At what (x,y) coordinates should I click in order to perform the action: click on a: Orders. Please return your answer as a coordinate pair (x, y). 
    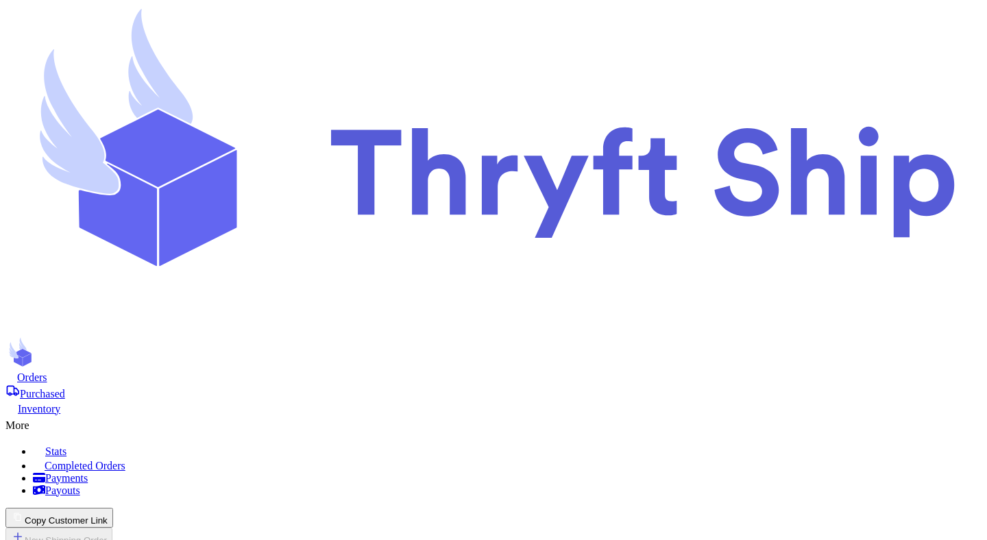
    Looking at the image, I should click on (494, 377).